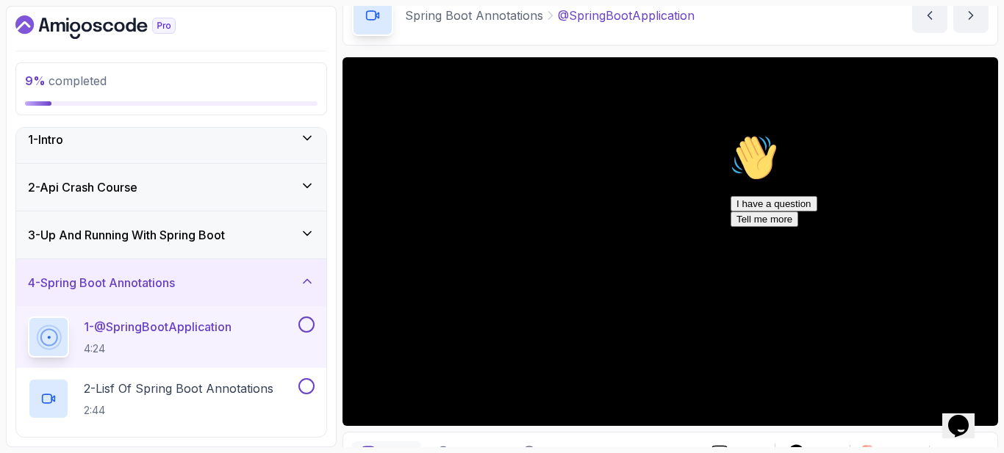 This screenshot has width=1004, height=453. Describe the element at coordinates (49, 75) in the screenshot. I see `button: I have a question` at that location.